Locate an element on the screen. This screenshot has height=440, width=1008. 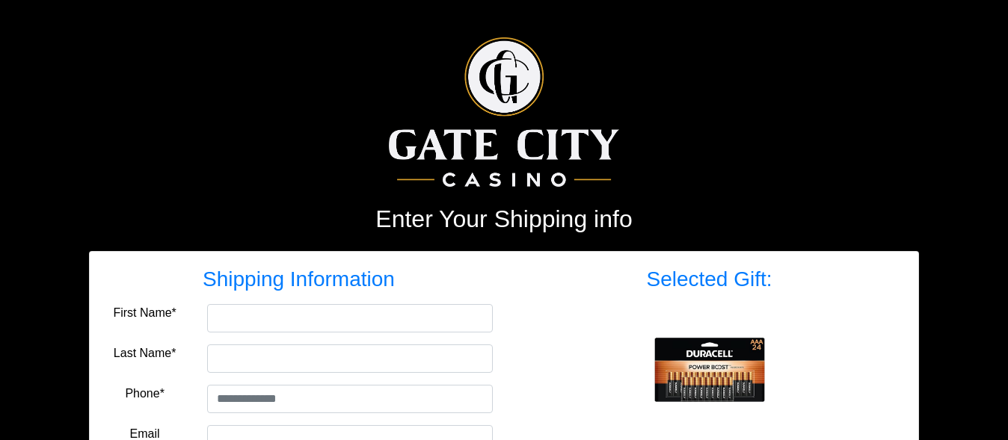
label: Phone* is located at coordinates (144, 394).